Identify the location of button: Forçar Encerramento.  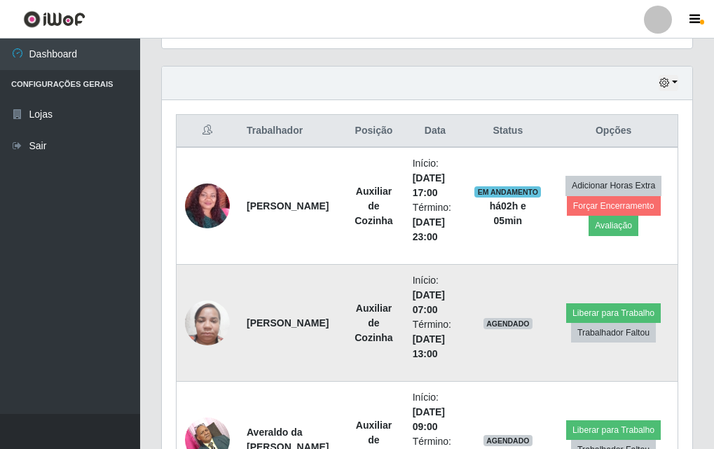
(614, 206).